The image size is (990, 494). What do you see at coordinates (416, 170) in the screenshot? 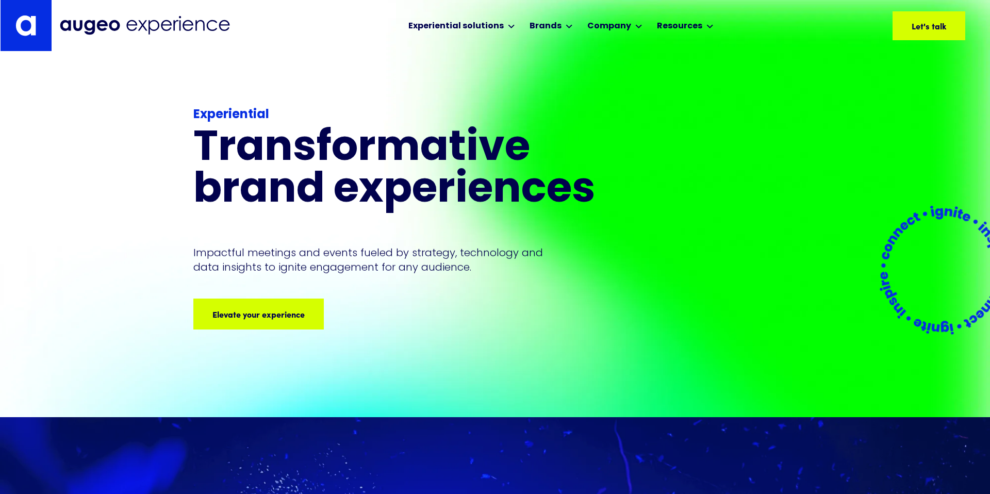
I see `h1: Transformative brand experiences` at bounding box center [416, 170].